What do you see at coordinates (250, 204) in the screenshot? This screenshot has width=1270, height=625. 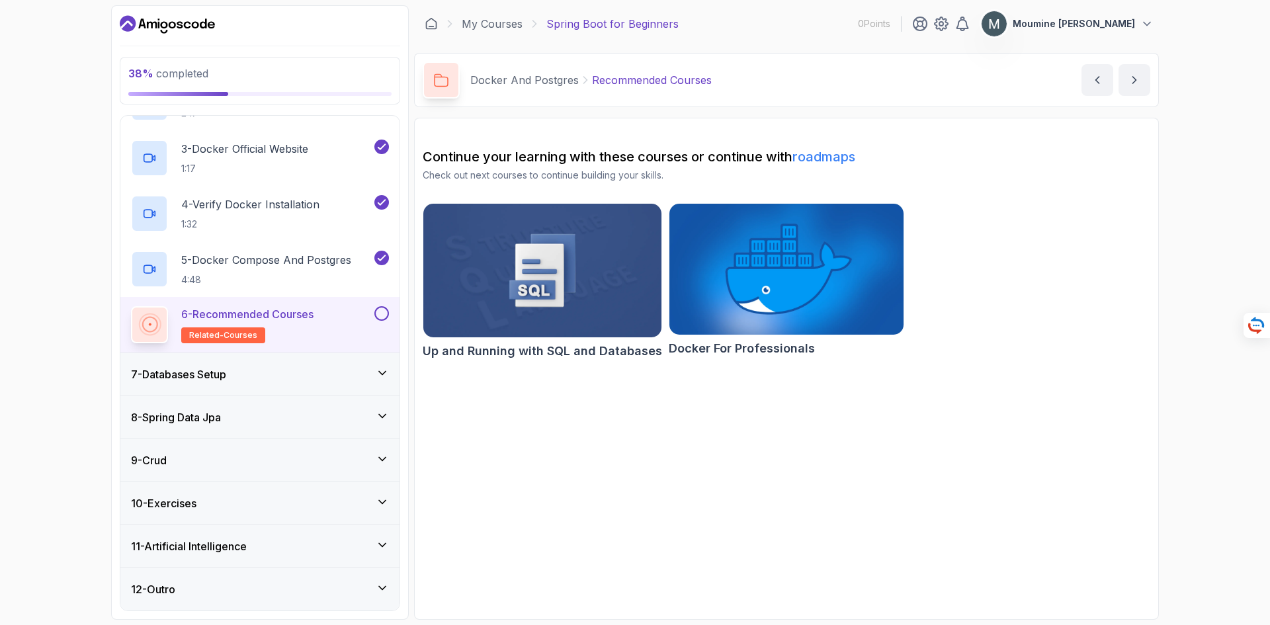 I see `p: 4 - Verify Docker Installation` at bounding box center [250, 204].